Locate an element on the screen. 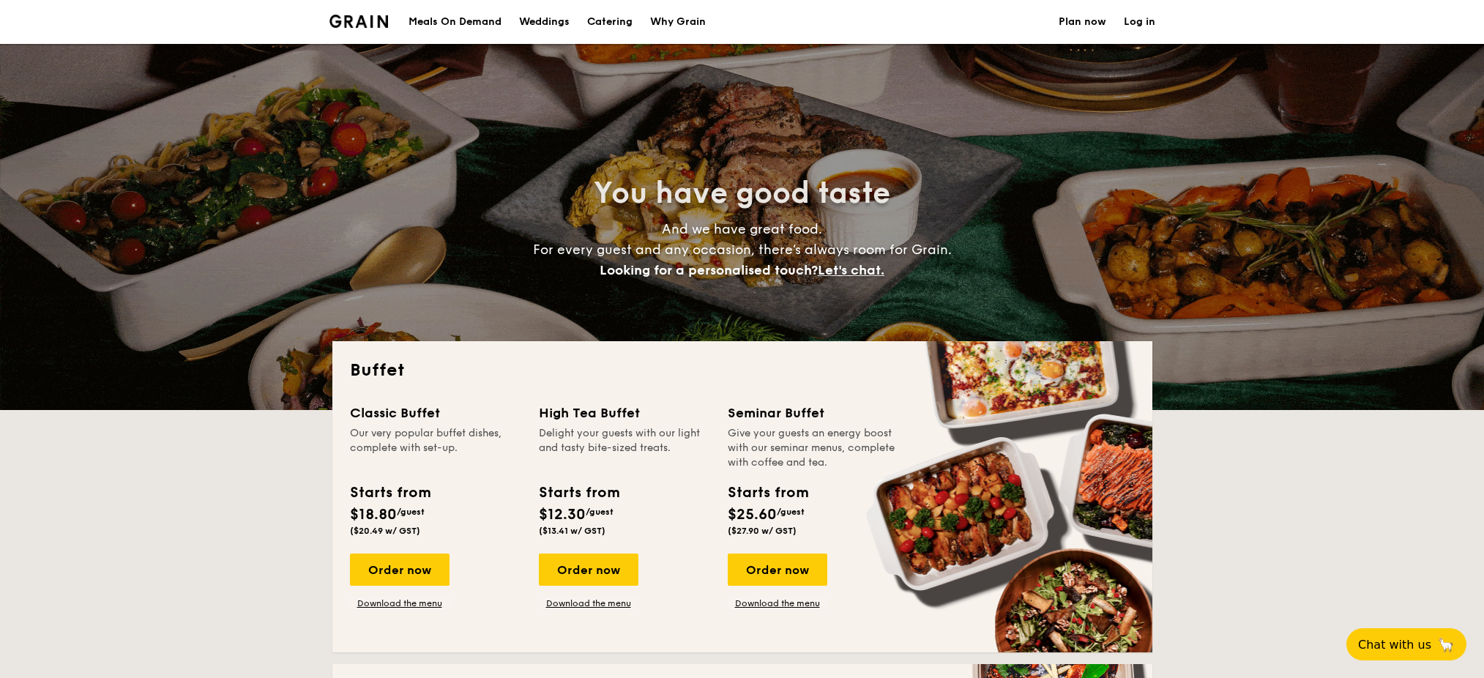 Image resolution: width=1484 pixels, height=678 pixels. span: Looking for a personalised touch? is located at coordinates (709, 270).